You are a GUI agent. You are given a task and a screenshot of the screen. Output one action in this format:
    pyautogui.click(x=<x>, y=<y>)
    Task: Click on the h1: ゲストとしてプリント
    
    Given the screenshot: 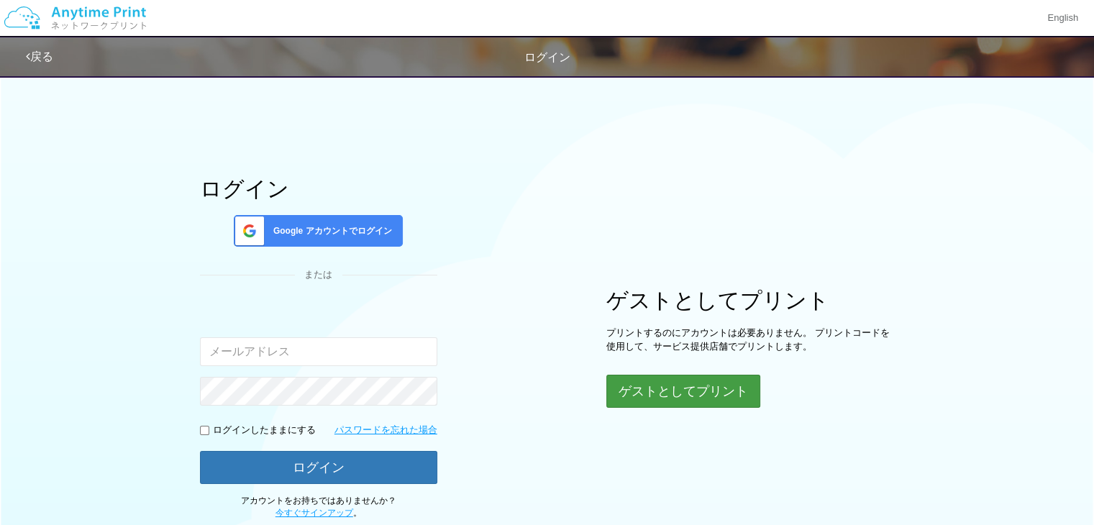 What is the action you would take?
    pyautogui.click(x=750, y=300)
    